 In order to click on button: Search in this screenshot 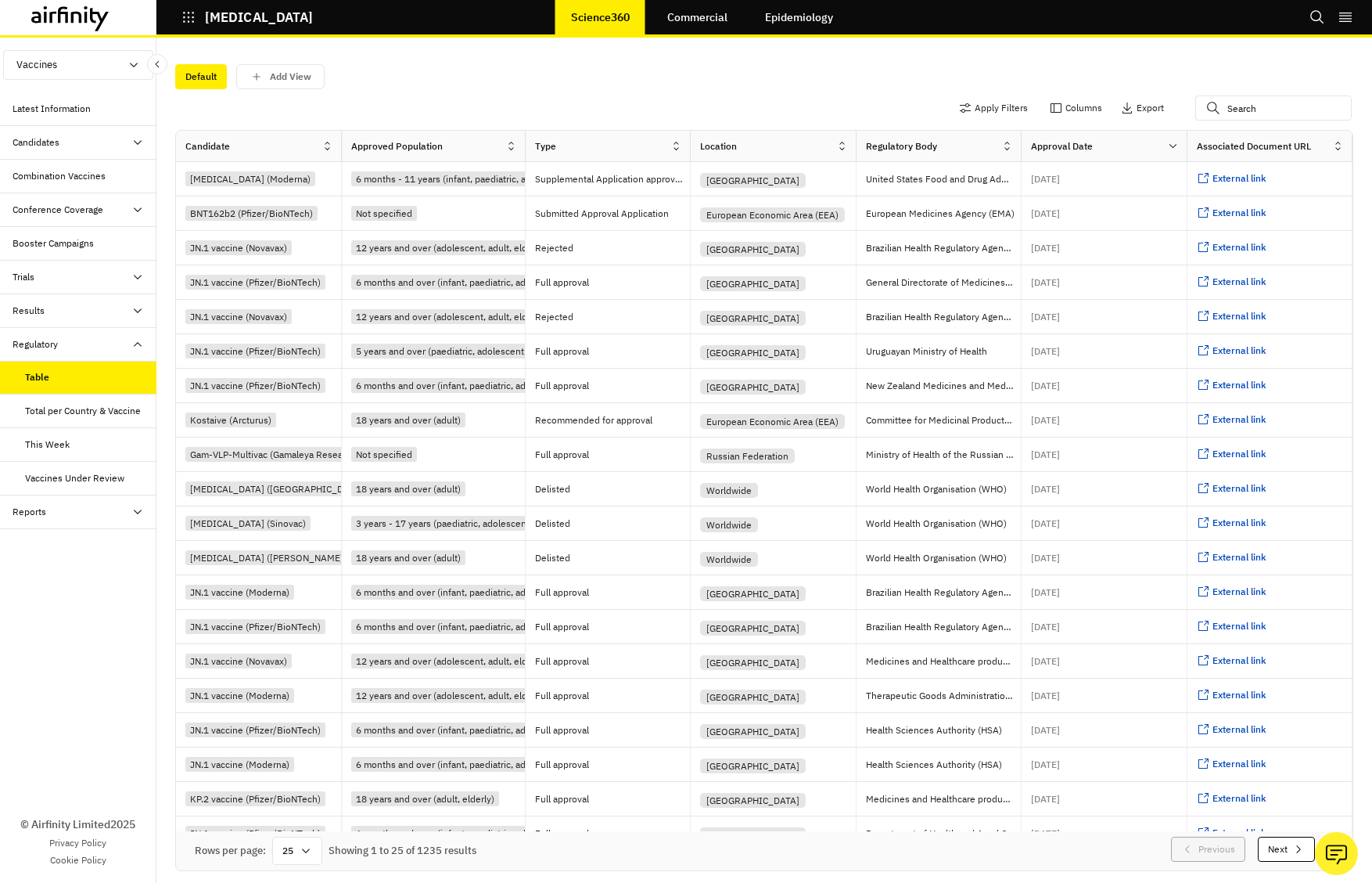, I will do `click(1317, 17)`.